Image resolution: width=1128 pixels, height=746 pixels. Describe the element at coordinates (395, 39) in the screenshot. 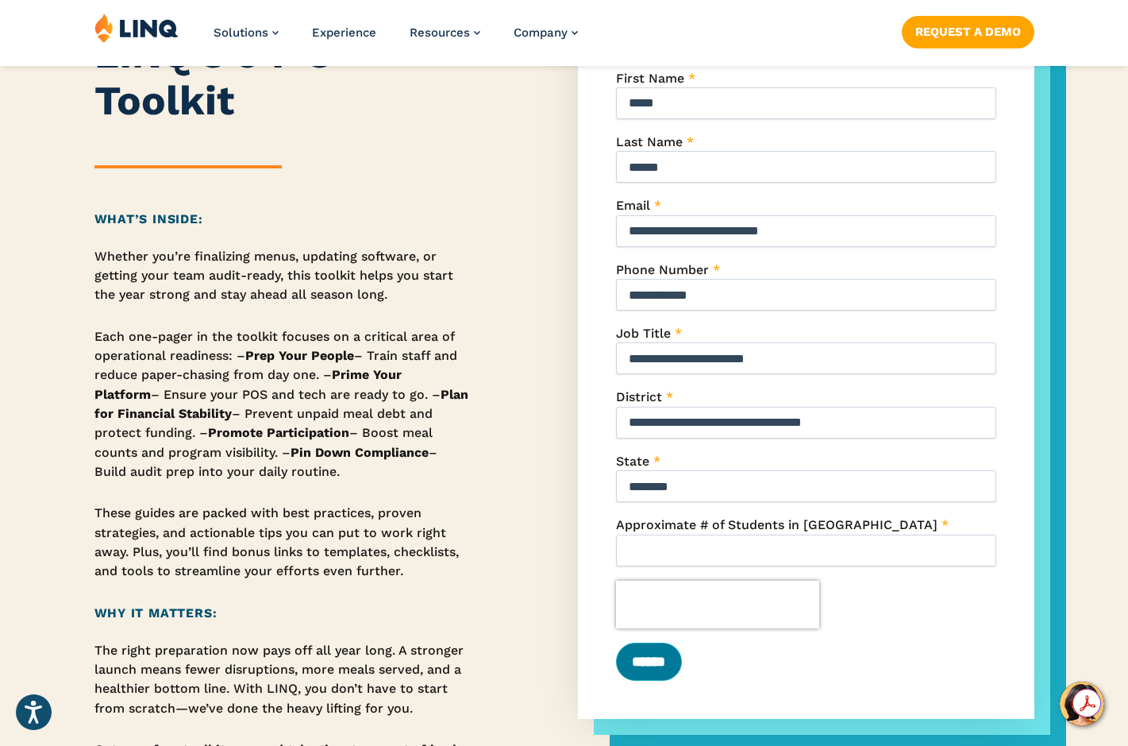

I see `nav: Primary Navigation` at that location.